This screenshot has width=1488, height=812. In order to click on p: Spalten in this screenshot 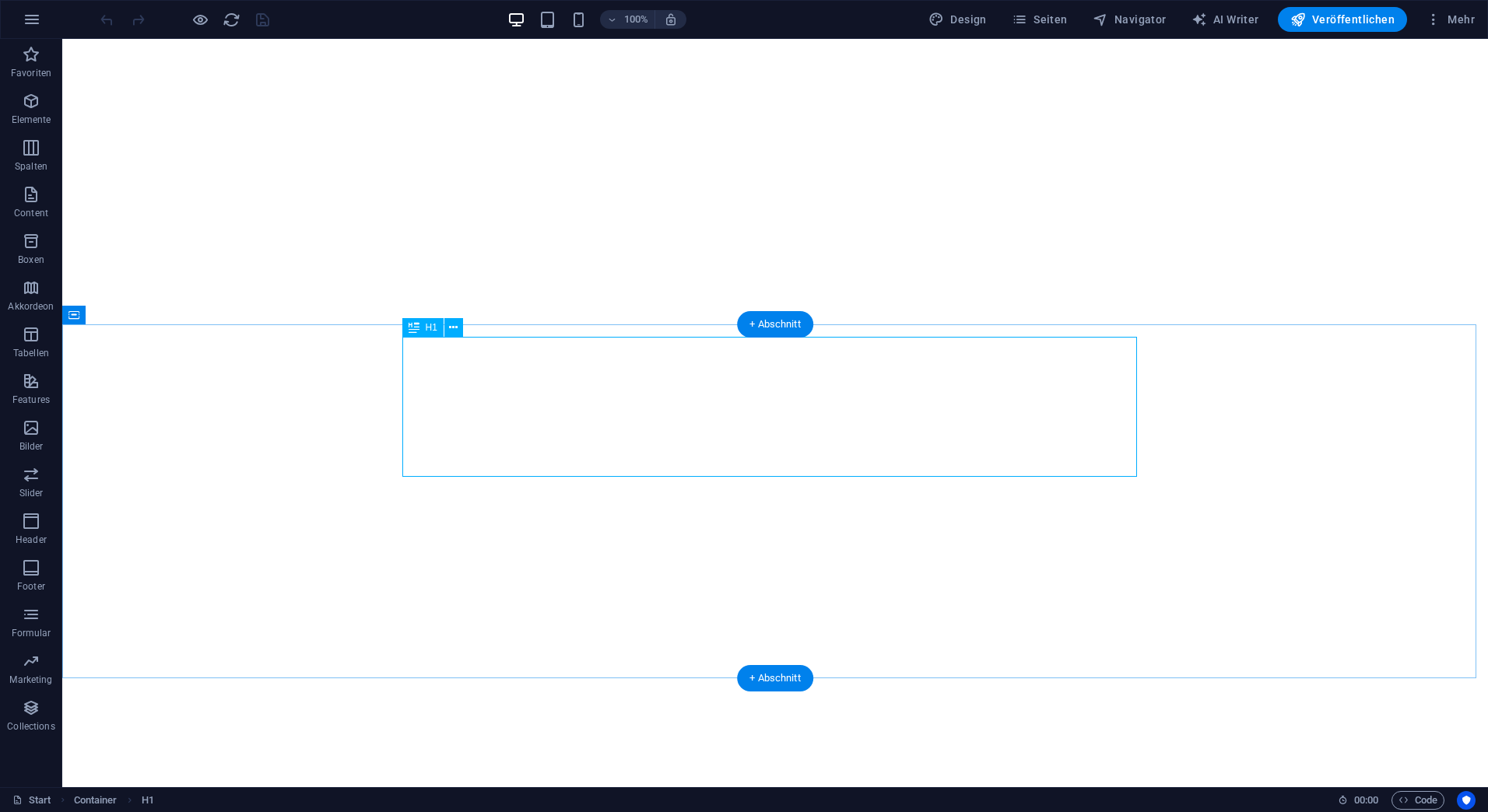, I will do `click(31, 166)`.